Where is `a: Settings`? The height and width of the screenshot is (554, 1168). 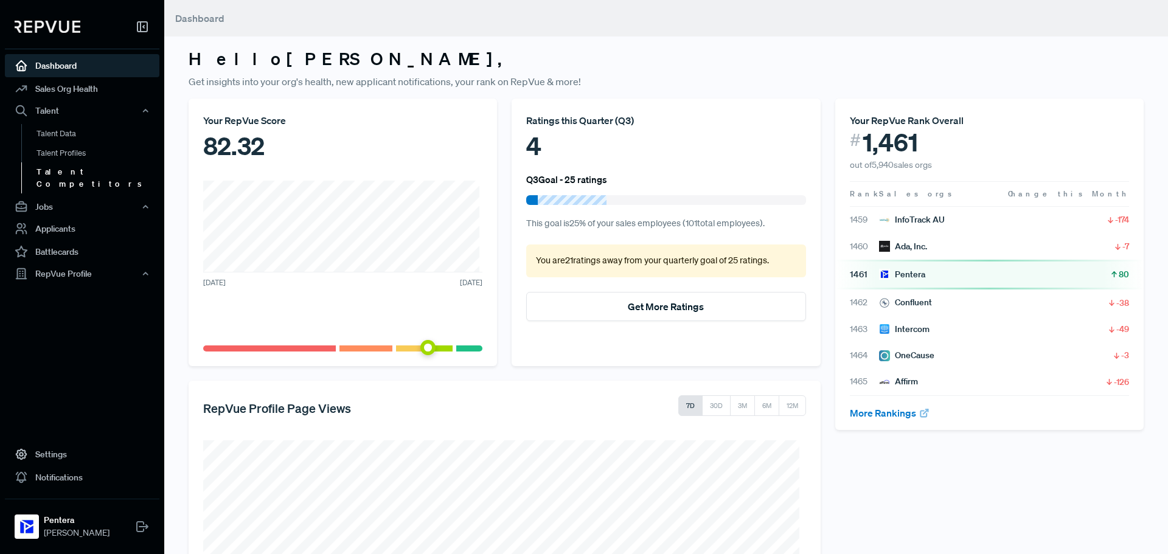 a: Settings is located at coordinates (82, 454).